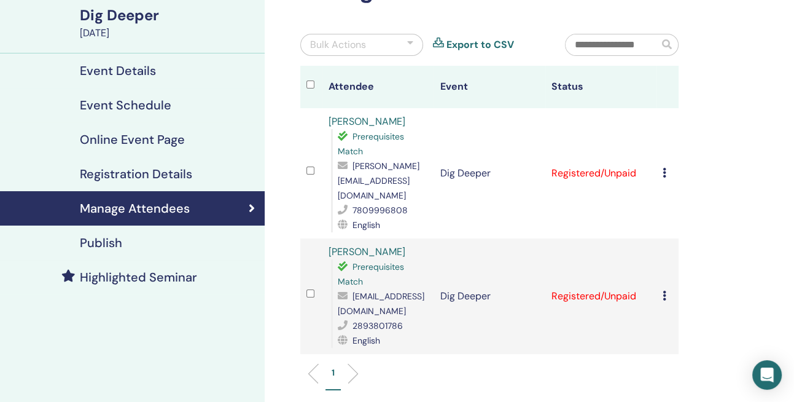 Image resolution: width=794 pixels, height=402 pixels. What do you see at coordinates (132, 139) in the screenshot?
I see `h4: Online Event Page` at bounding box center [132, 139].